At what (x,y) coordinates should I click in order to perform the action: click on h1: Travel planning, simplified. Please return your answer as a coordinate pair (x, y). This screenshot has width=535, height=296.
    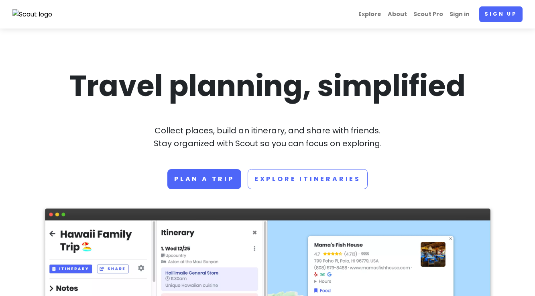
    Looking at the image, I should click on (268, 86).